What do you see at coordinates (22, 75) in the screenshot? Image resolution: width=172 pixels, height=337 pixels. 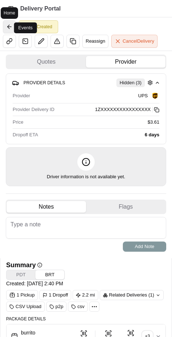 I see `img: 4988371391238_9404d814bf3eb2409008_72.png` at bounding box center [22, 75].